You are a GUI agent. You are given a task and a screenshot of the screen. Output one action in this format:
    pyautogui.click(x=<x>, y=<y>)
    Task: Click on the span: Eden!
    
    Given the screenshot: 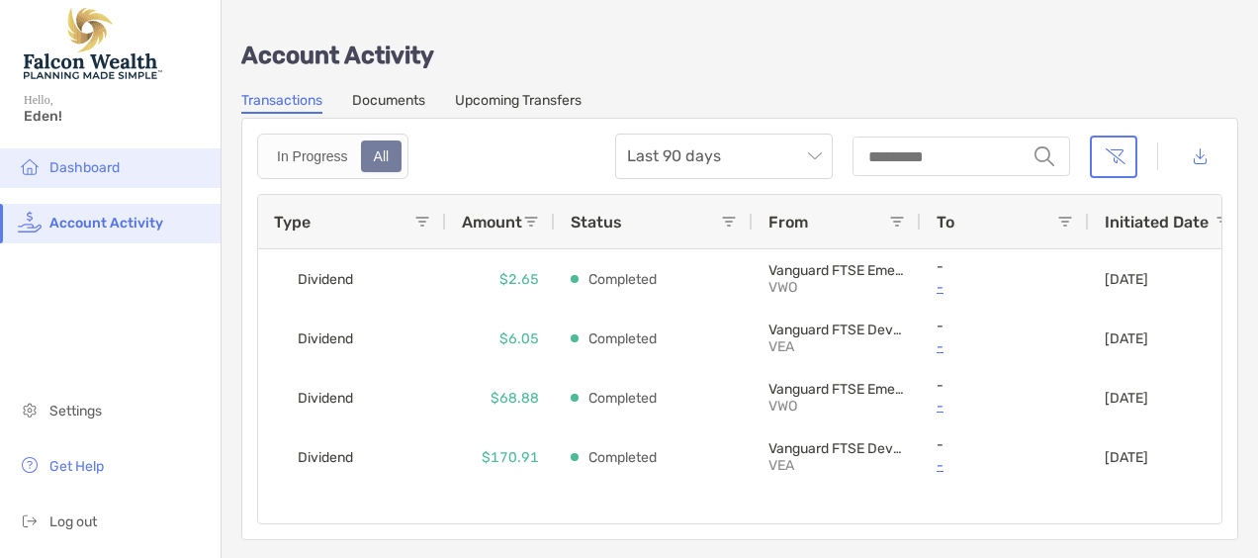 What is the action you would take?
    pyautogui.click(x=116, y=116)
    